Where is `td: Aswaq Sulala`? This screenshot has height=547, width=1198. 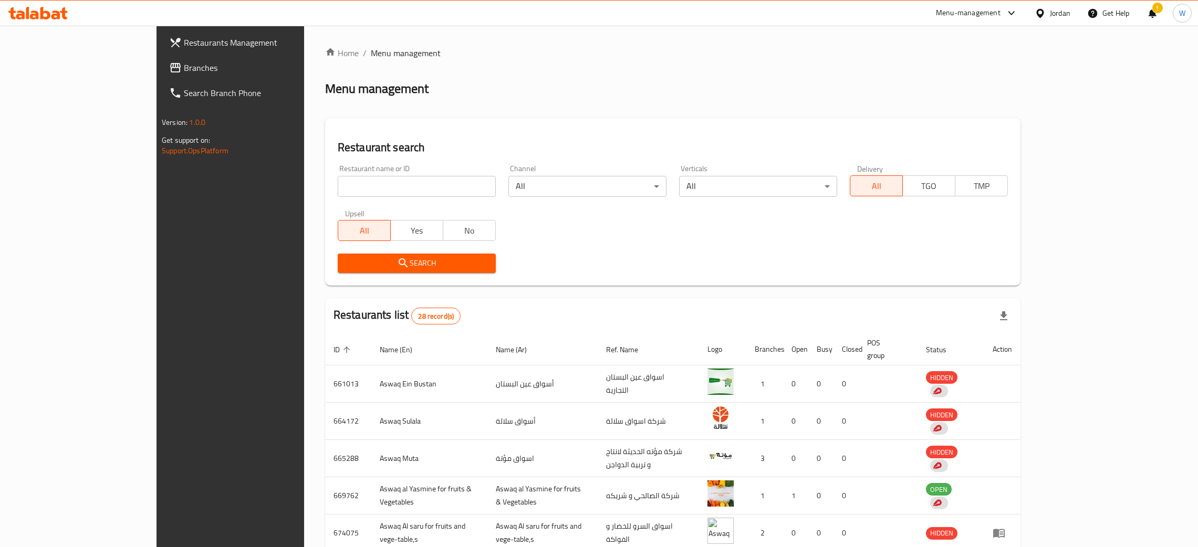 td: Aswaq Sulala is located at coordinates (429, 421).